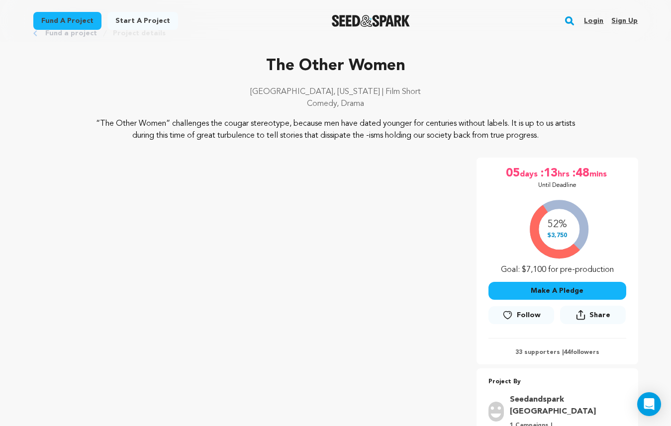 The width and height of the screenshot is (671, 426). What do you see at coordinates (530, 174) in the screenshot?
I see `span: days` at bounding box center [530, 174].